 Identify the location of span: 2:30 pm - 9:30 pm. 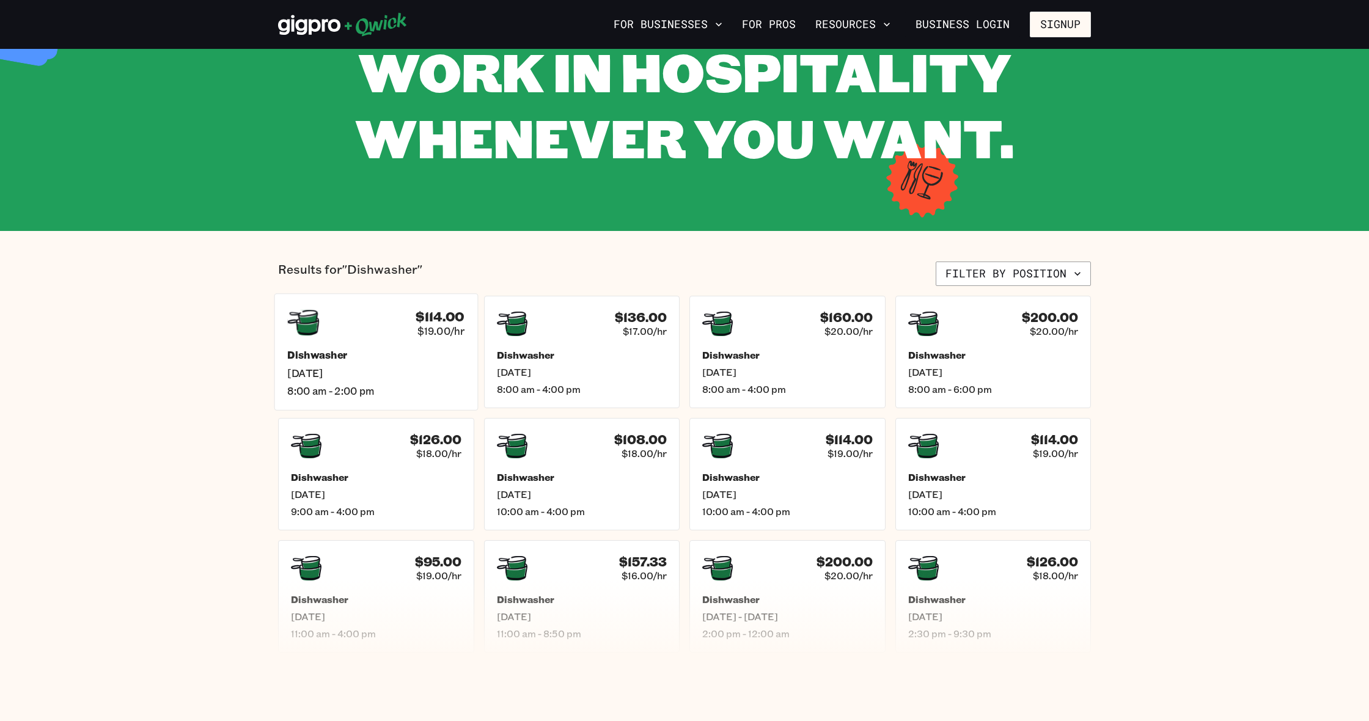
(993, 634).